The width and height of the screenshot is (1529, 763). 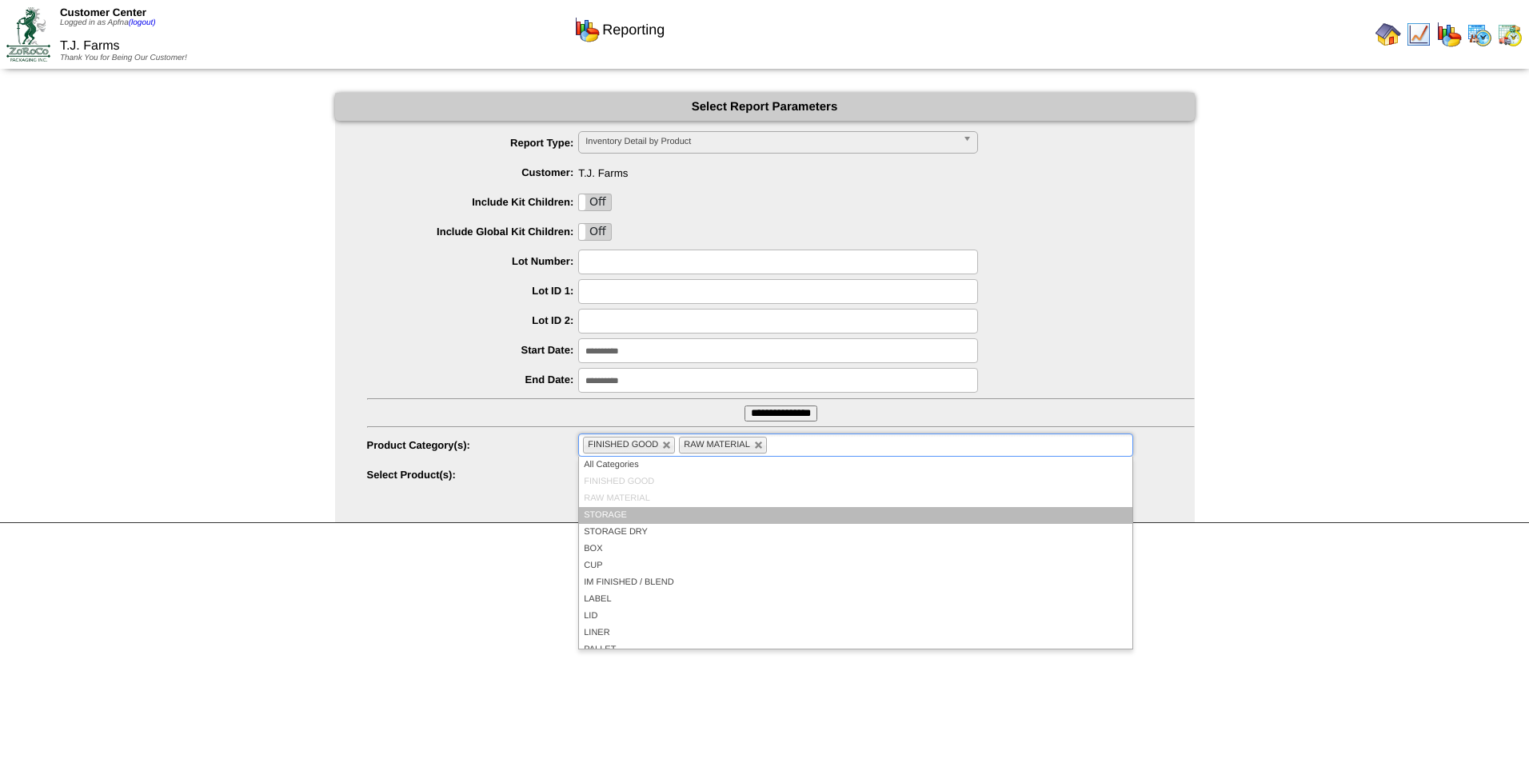 I want to click on li: BOX, so click(x=855, y=549).